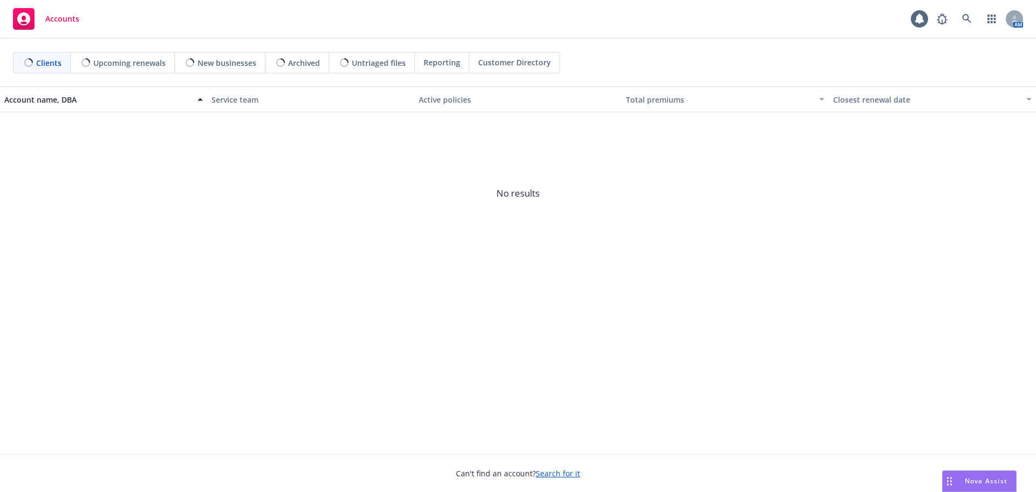 This screenshot has width=1036, height=492. I want to click on span: Accounts, so click(62, 19).